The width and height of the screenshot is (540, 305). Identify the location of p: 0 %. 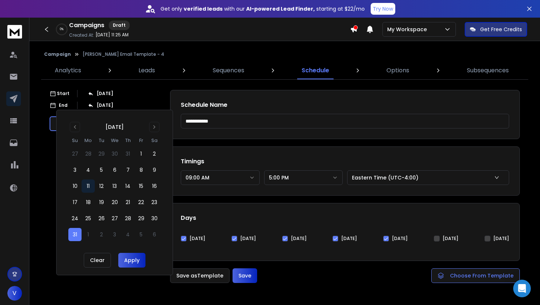
(62, 29).